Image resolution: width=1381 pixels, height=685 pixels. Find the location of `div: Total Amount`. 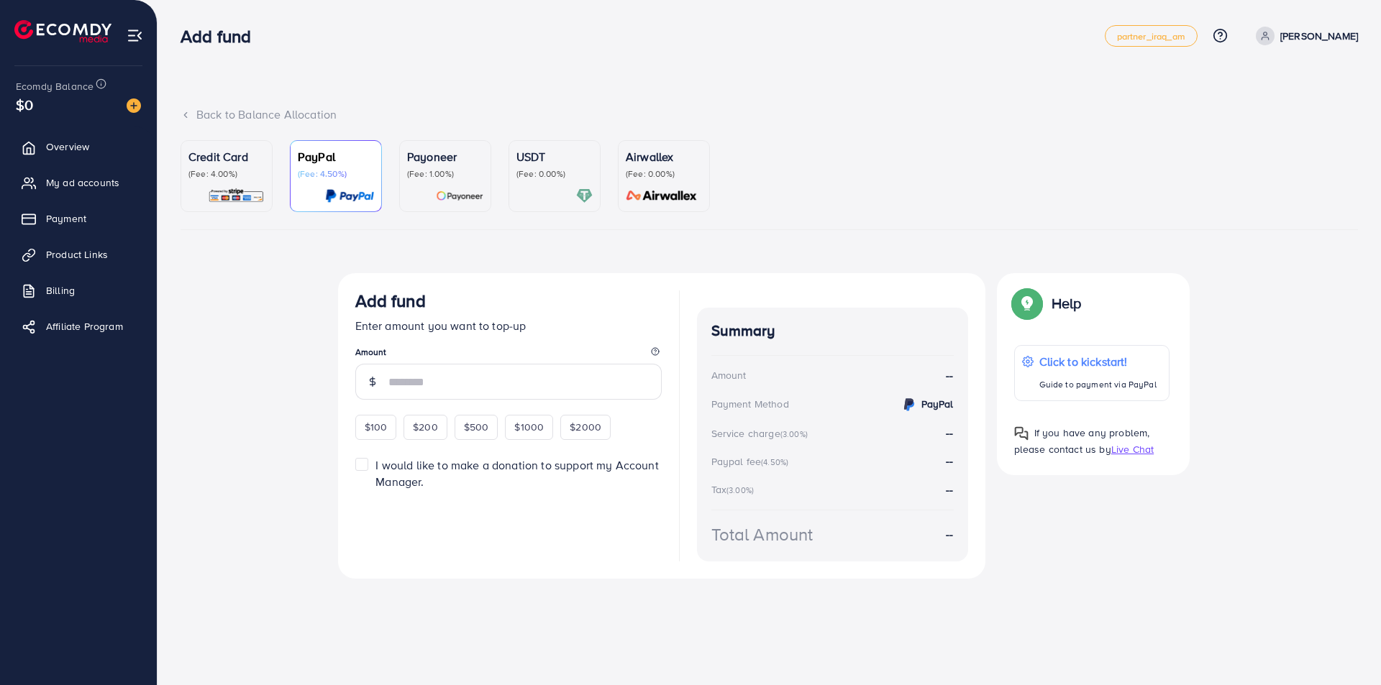

div: Total Amount is located at coordinates (762, 534).